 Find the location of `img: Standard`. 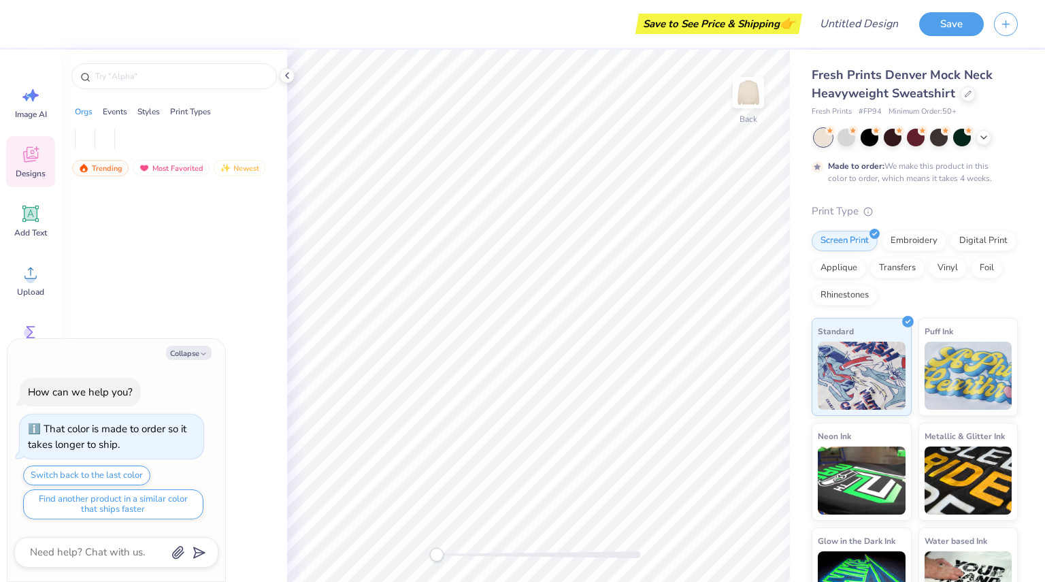

img: Standard is located at coordinates (861, 375).